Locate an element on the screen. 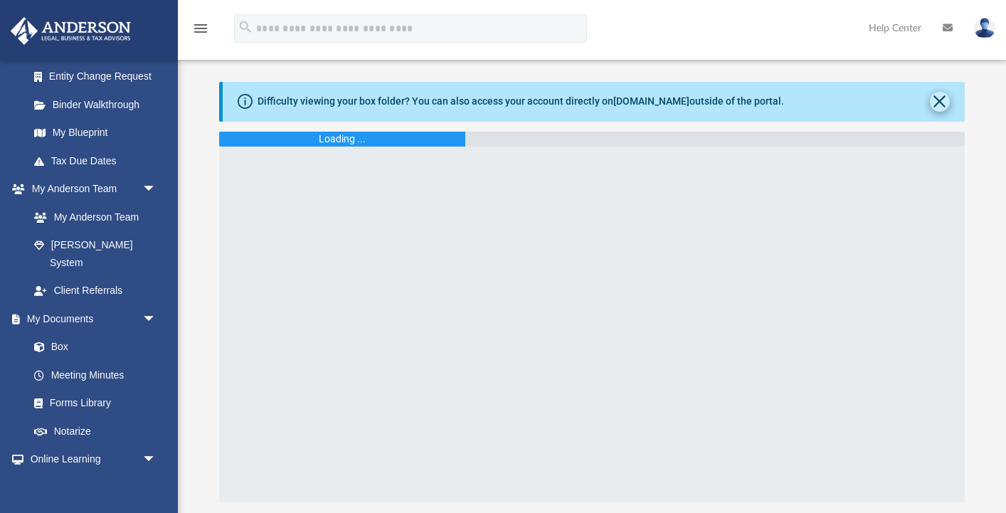  i: search is located at coordinates (246, 27).